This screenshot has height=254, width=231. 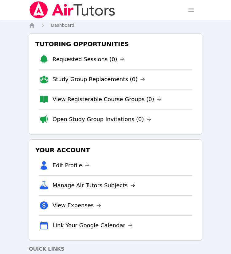 What do you see at coordinates (115, 44) in the screenshot?
I see `h3: Tutoring Opportunities` at bounding box center [115, 44].